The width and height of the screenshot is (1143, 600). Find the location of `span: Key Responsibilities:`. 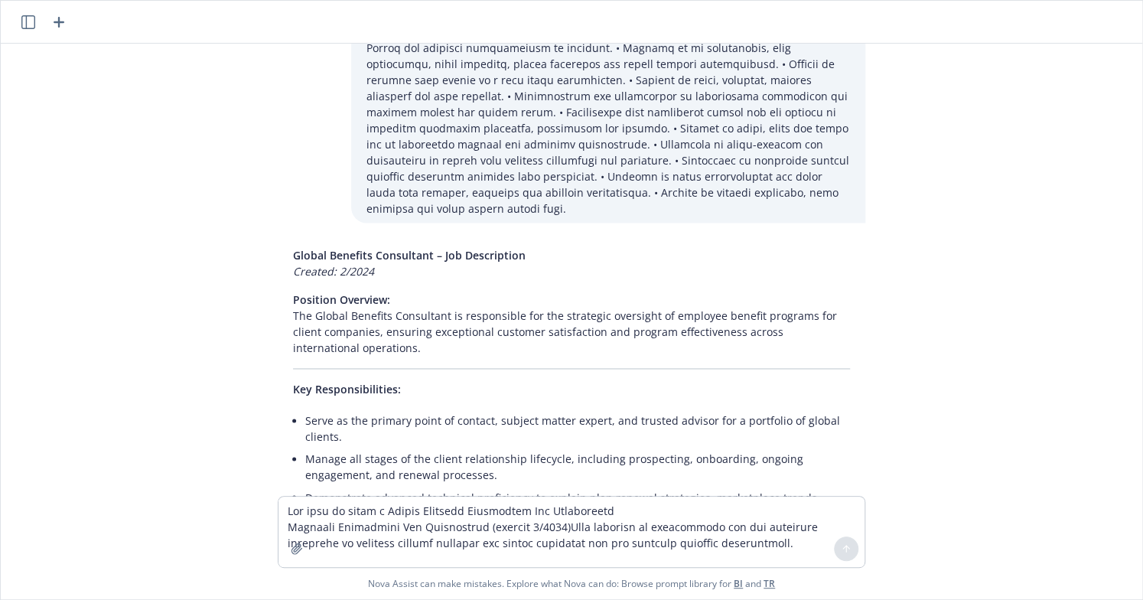

span: Key Responsibilities: is located at coordinates (347, 389).